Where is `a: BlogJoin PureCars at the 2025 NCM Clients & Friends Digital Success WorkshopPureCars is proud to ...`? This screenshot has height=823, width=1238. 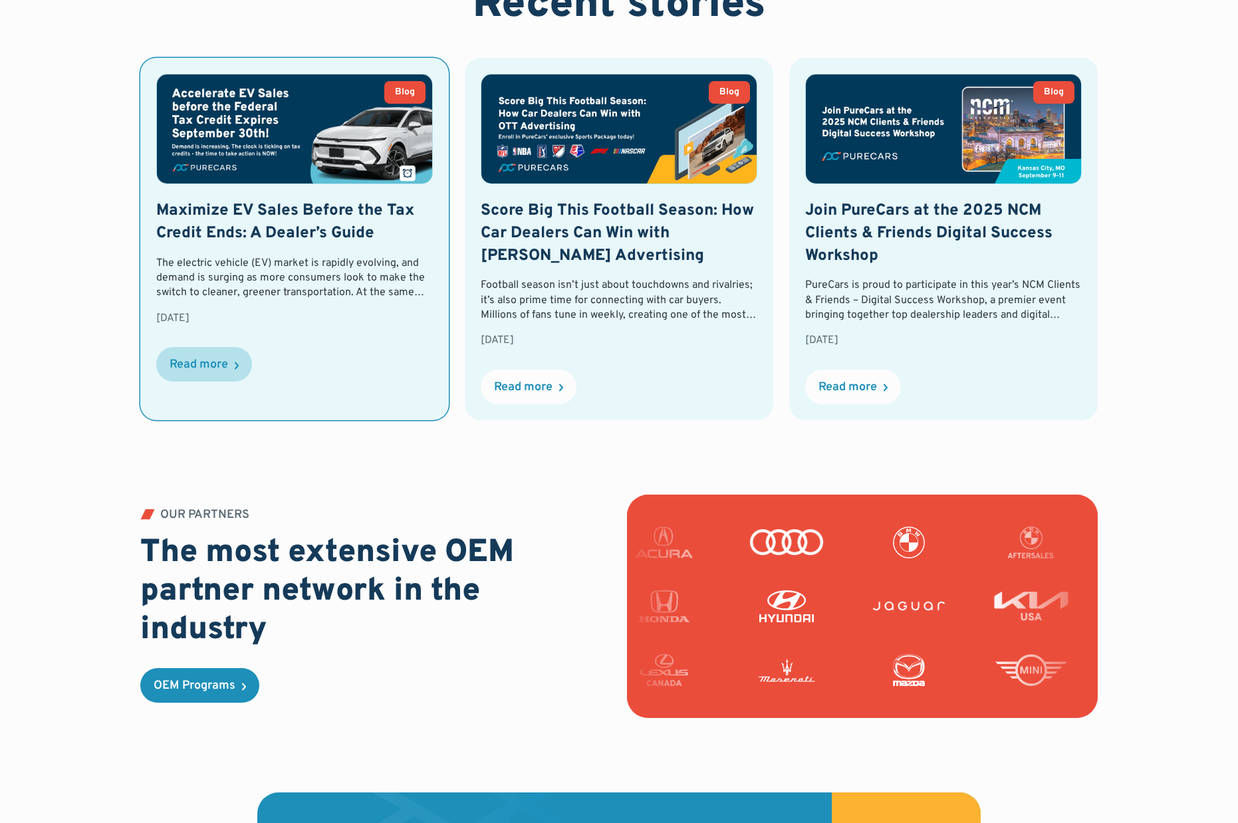 a: BlogJoin PureCars at the 2025 NCM Clients & Friends Digital Success WorkshopPureCars is proud to ... is located at coordinates (944, 239).